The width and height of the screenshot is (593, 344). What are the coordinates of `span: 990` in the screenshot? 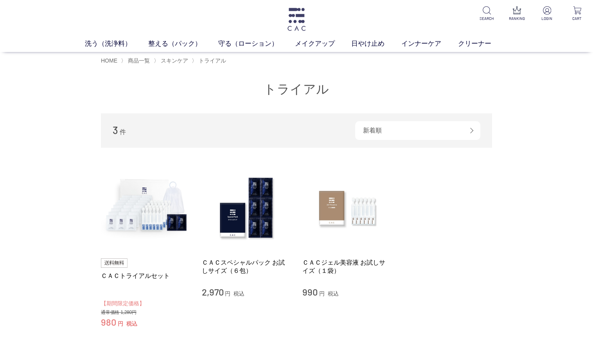 It's located at (310, 292).